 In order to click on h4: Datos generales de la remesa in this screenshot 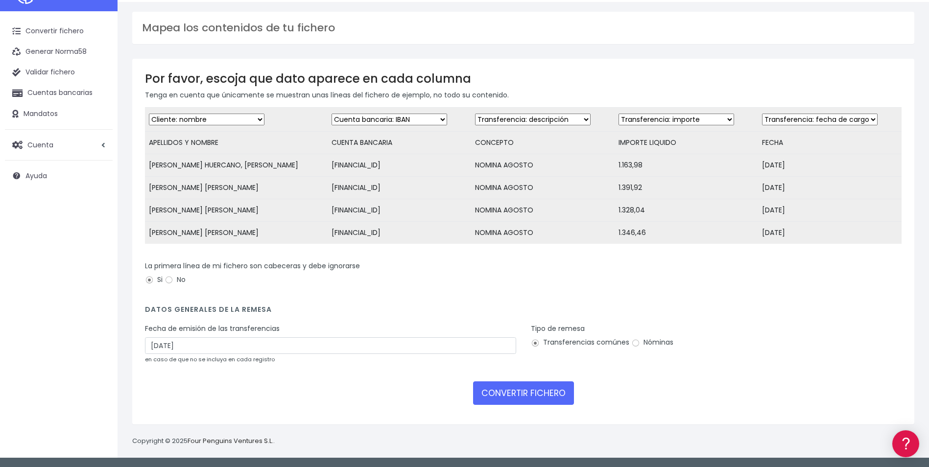, I will do `click(523, 312)`.